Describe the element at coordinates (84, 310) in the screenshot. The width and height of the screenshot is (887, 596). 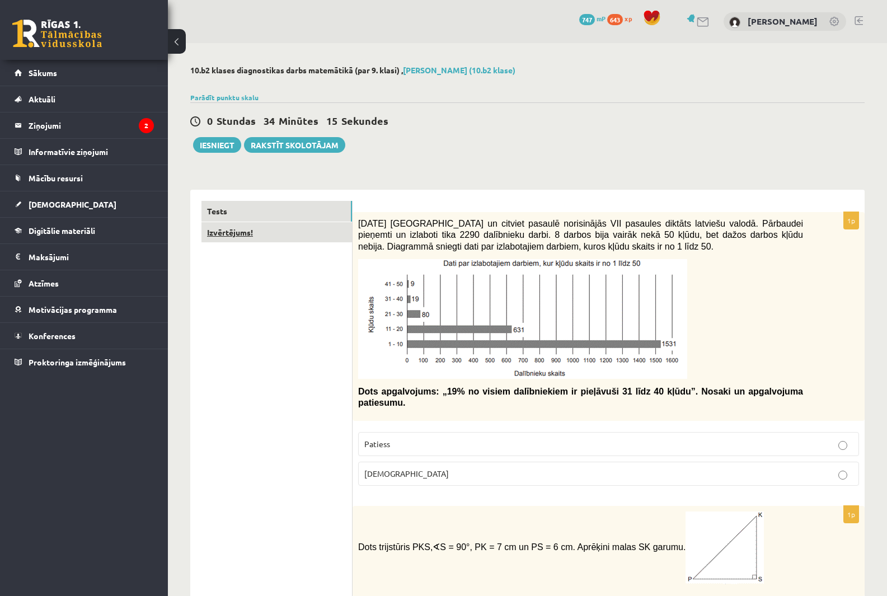
I see `a: Motivācijas programma` at that location.